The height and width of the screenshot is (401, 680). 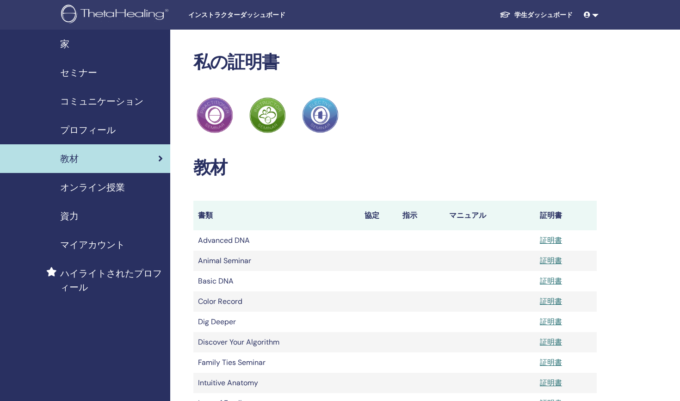 What do you see at coordinates (536, 15) in the screenshot?
I see `a: 学生ダッシュボード` at bounding box center [536, 15].